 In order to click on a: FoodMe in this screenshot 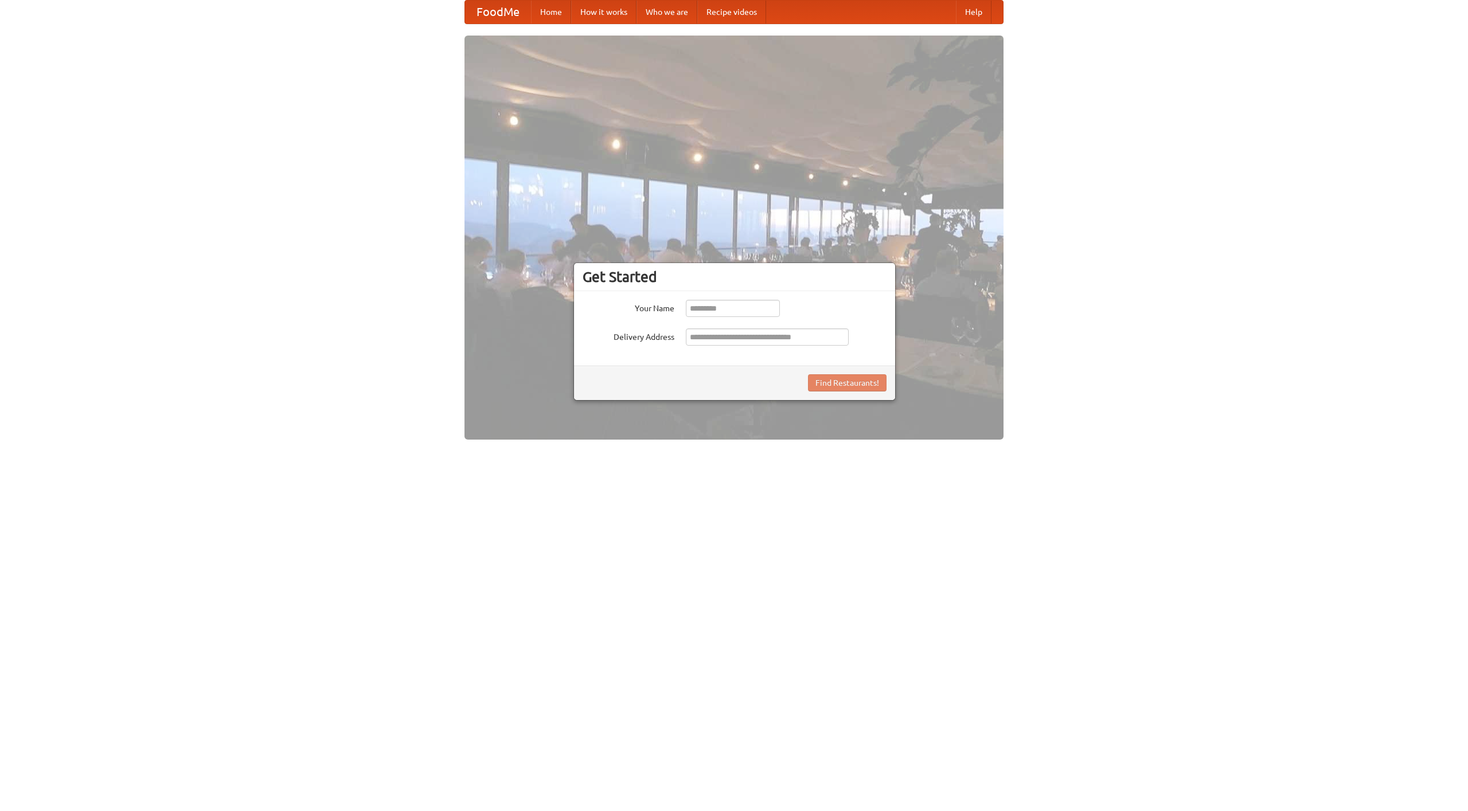, I will do `click(498, 12)`.